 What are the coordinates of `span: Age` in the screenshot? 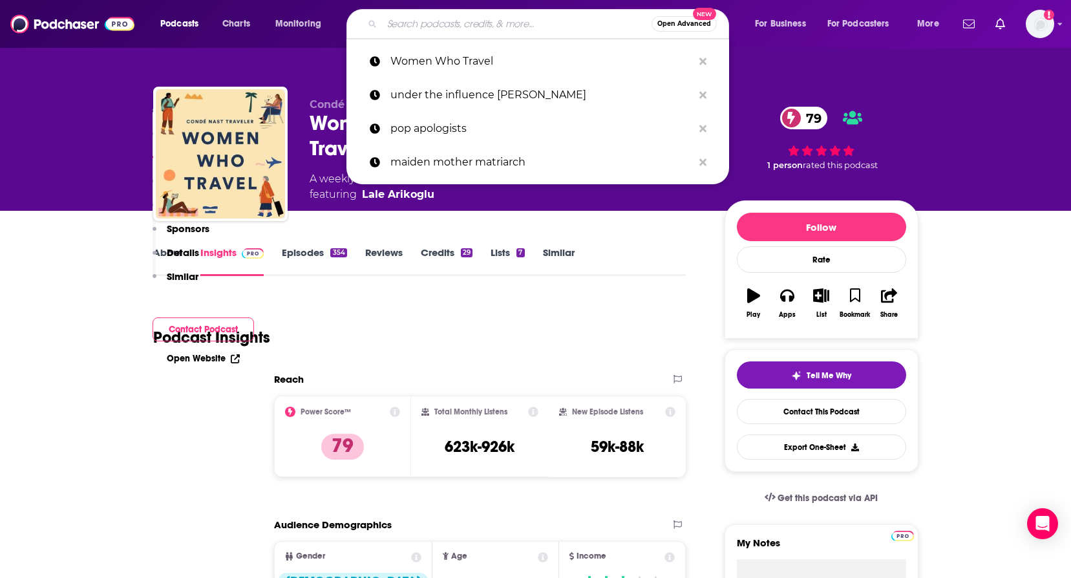 It's located at (459, 556).